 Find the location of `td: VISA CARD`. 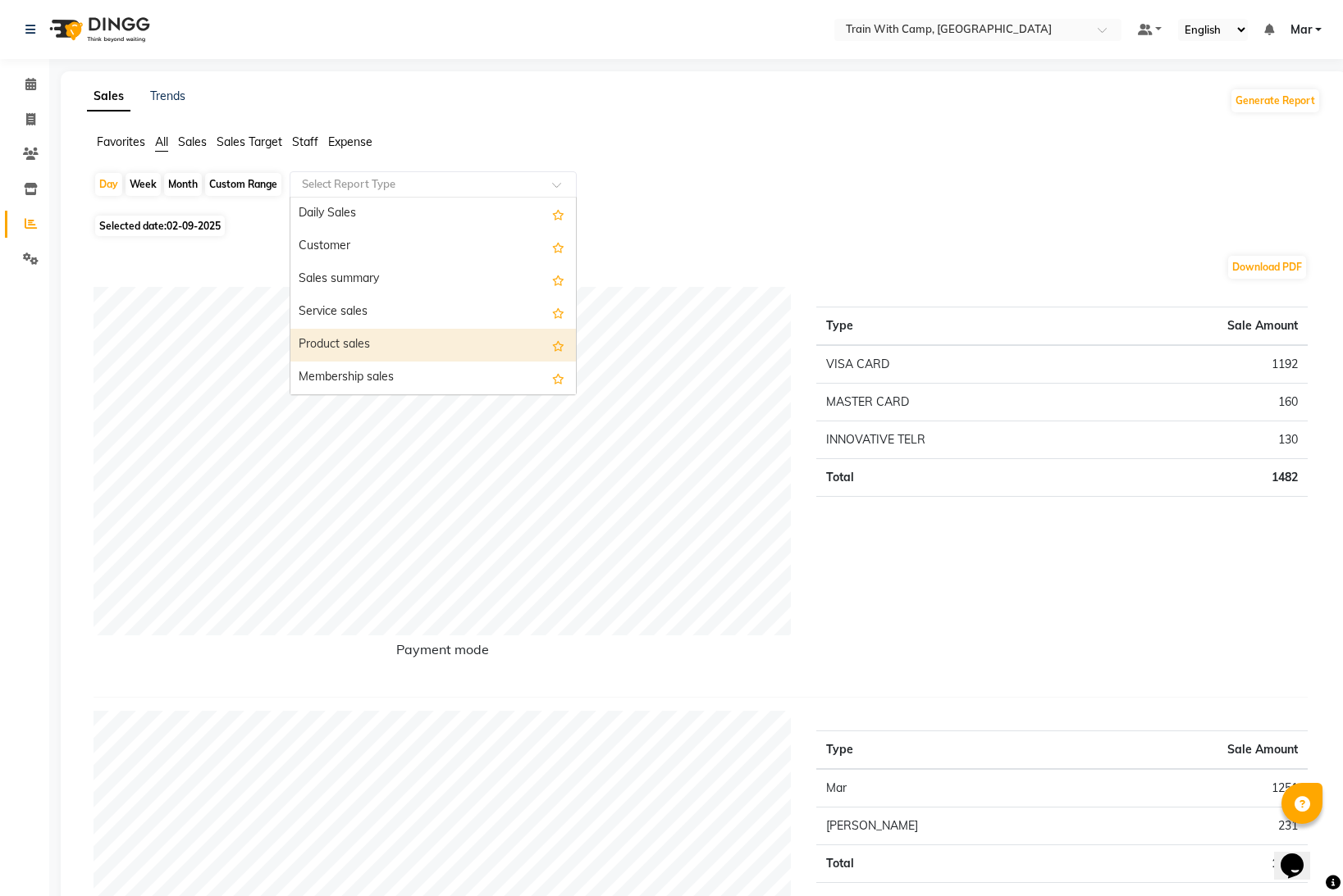

td: VISA CARD is located at coordinates (956, 364).